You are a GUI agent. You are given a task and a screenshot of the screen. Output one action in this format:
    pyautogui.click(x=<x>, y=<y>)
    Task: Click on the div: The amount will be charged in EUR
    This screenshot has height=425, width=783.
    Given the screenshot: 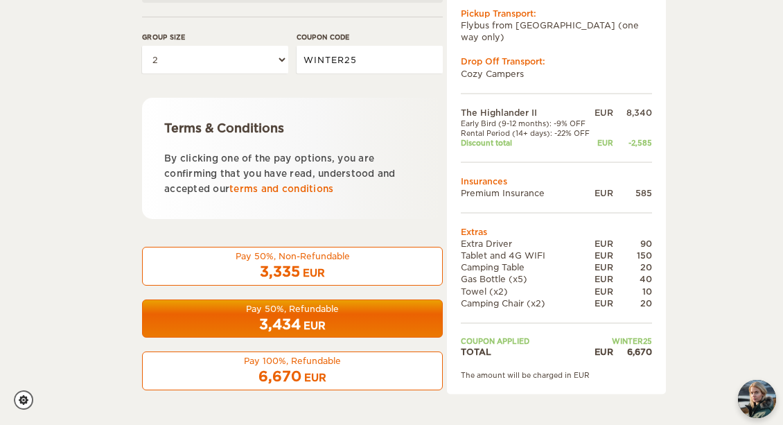 What is the action you would take?
    pyautogui.click(x=556, y=375)
    